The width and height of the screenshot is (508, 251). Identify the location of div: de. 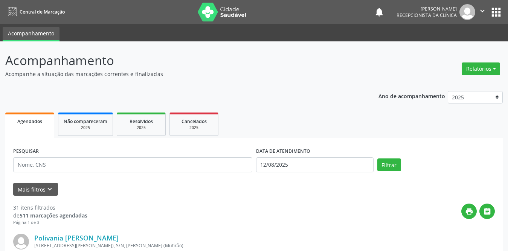
(50, 216).